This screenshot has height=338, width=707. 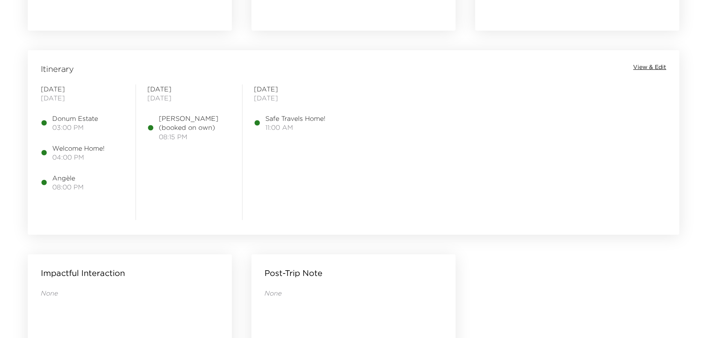 I want to click on p: Post-Trip Note, so click(x=294, y=273).